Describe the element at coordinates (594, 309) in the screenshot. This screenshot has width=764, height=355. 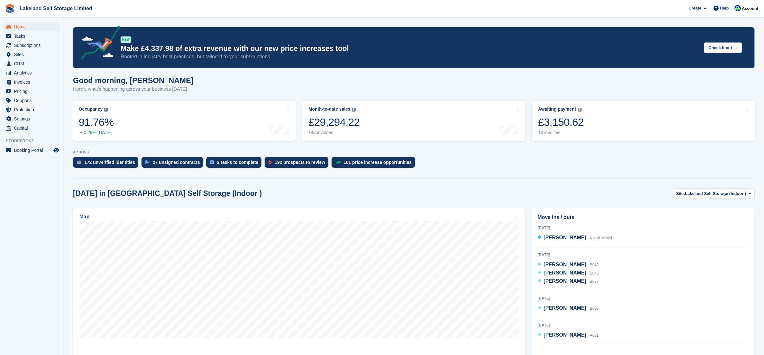
I see `span: B039` at that location.